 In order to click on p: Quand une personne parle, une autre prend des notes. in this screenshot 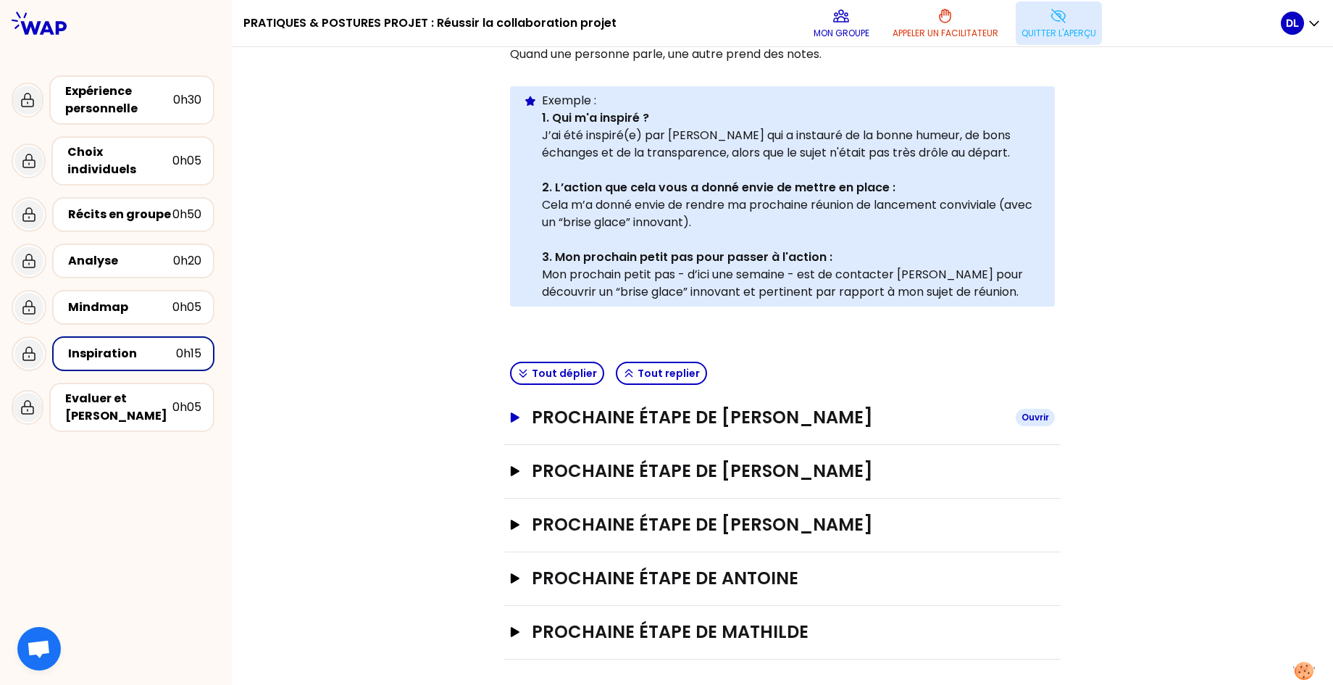, I will do `click(782, 54)`.